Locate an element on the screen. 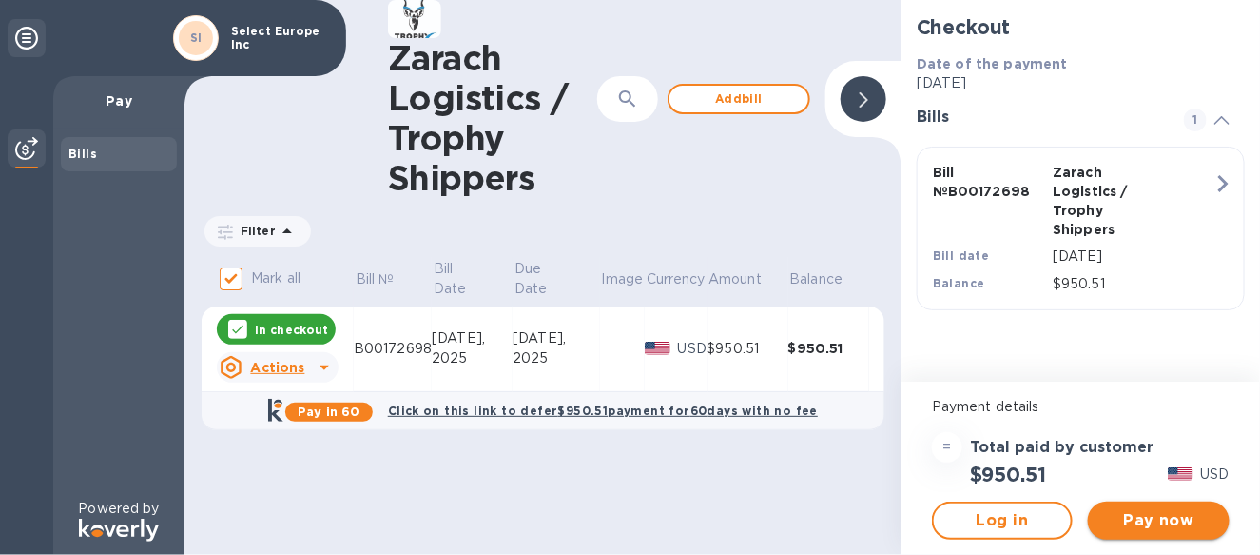  p: In checkout is located at coordinates (291, 329).